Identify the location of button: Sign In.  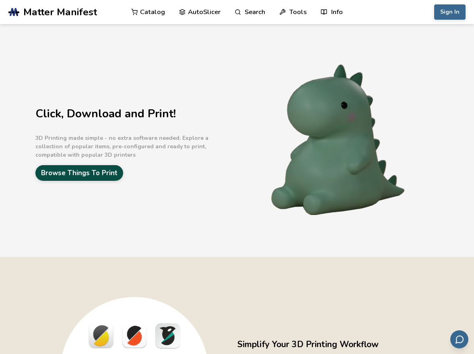
(450, 12).